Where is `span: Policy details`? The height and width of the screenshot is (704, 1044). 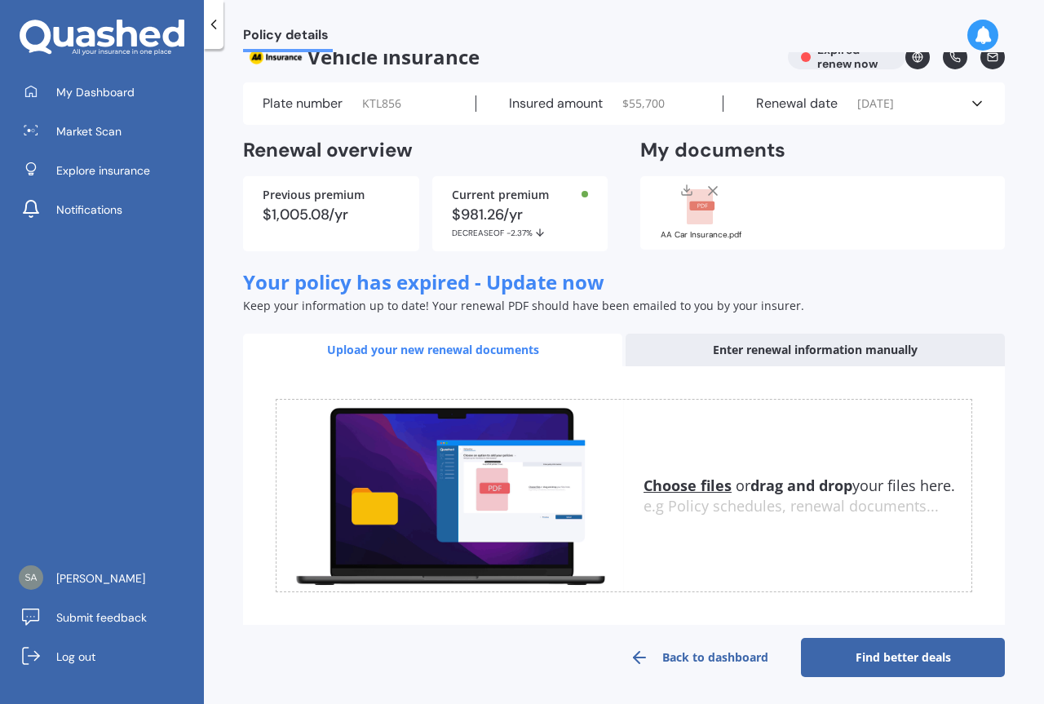 span: Policy details is located at coordinates (288, 38).